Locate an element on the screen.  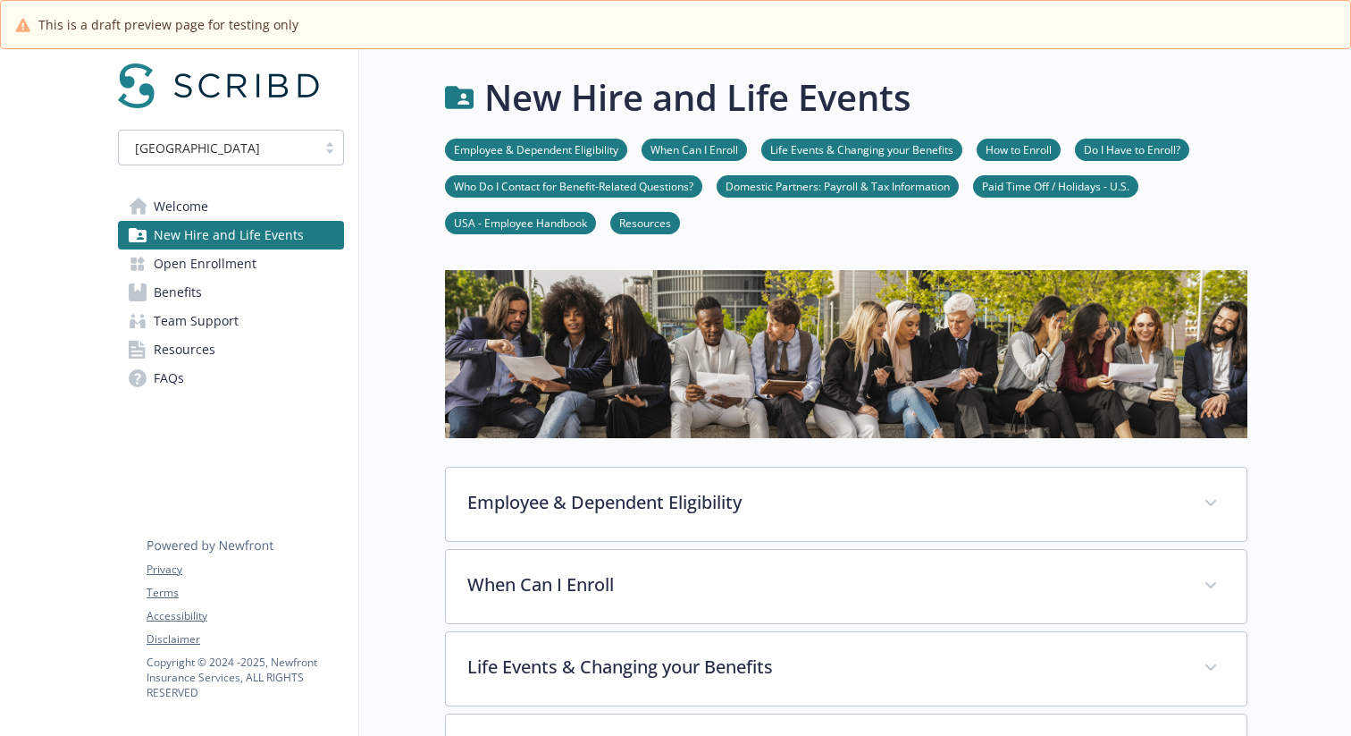
a: Welcome is located at coordinates (231, 206).